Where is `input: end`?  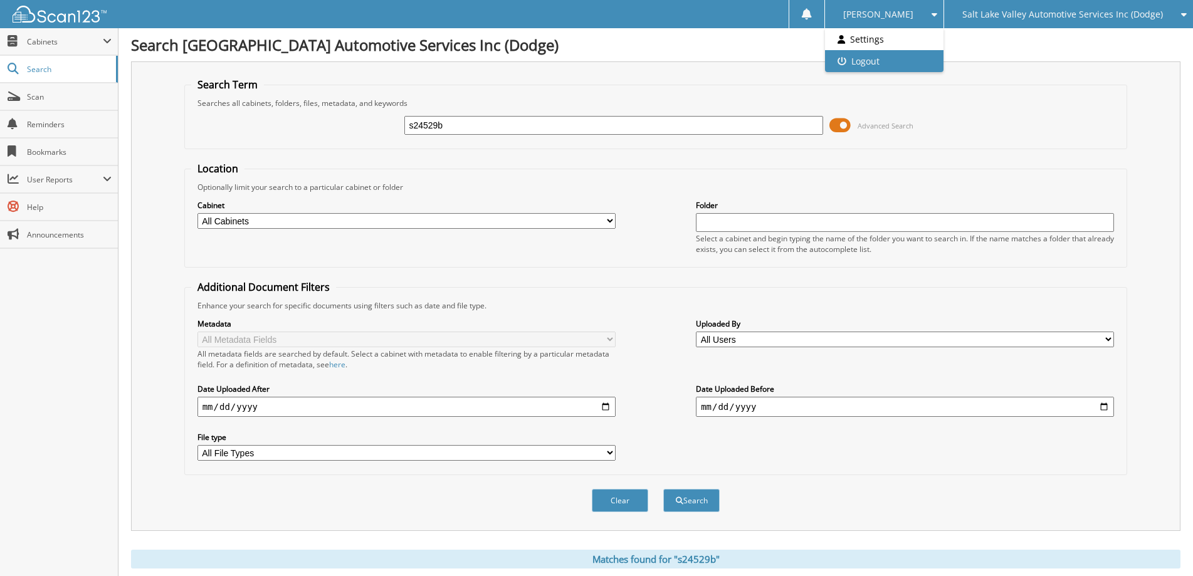
input: end is located at coordinates (905, 407).